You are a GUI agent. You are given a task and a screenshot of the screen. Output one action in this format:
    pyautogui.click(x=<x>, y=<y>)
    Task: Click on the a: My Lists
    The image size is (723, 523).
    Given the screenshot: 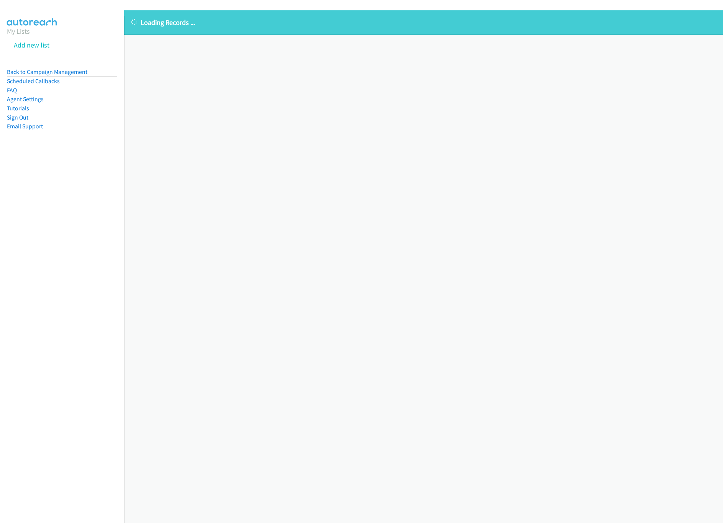 What is the action you would take?
    pyautogui.click(x=18, y=31)
    